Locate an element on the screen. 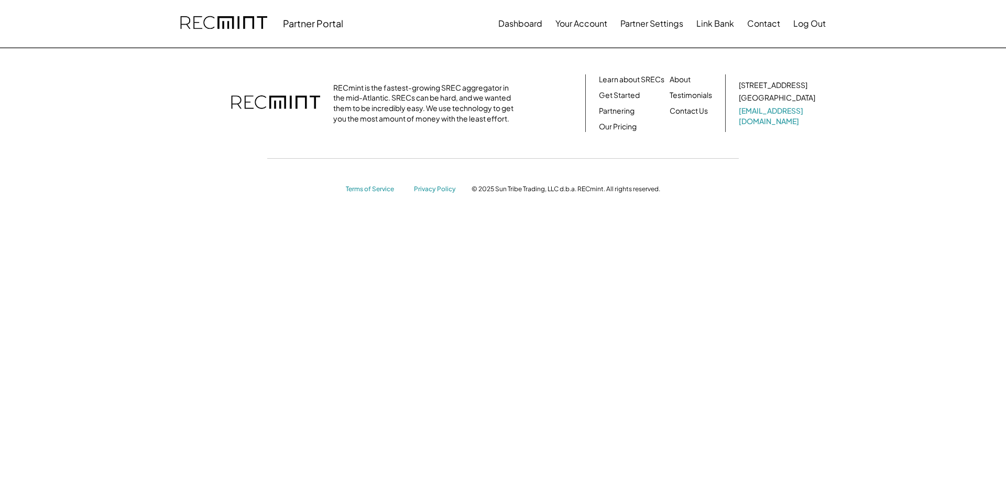 The image size is (1006, 495). a: Testimonials is located at coordinates (691, 95).